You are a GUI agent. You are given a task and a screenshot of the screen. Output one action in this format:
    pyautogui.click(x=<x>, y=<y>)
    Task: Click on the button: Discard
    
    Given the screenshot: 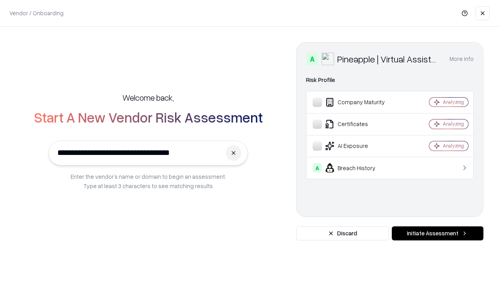 What is the action you would take?
    pyautogui.click(x=342, y=233)
    